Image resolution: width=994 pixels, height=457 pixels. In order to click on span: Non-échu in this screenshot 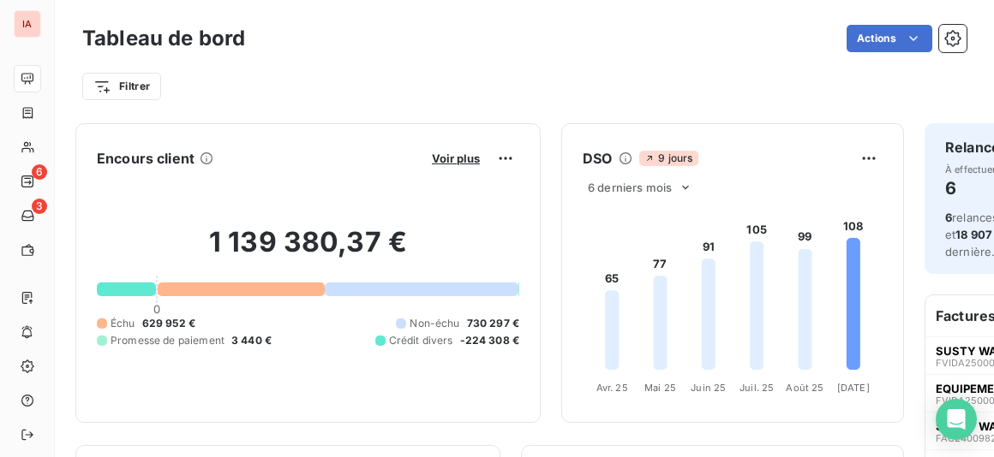, I will do `click(434, 324)`.